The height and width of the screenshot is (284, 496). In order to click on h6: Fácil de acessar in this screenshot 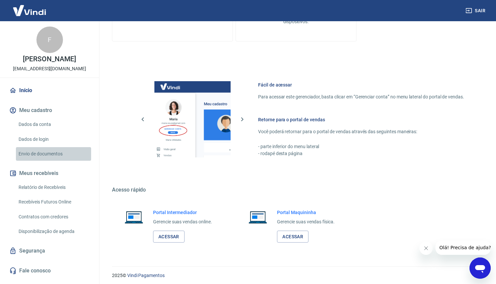, I will do `click(361, 85)`.